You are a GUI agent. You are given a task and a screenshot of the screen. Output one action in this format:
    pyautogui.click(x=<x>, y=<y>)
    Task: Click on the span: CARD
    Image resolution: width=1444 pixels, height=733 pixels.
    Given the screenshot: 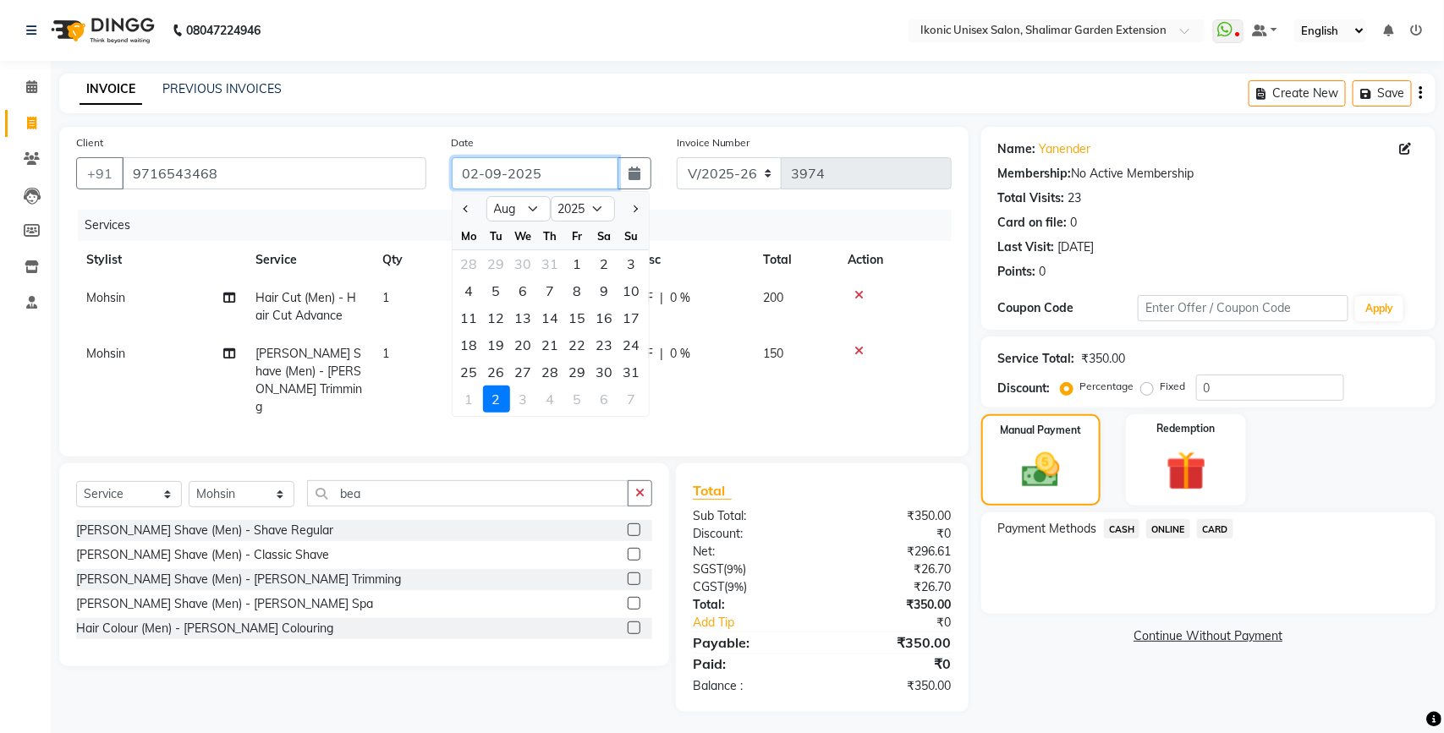 What is the action you would take?
    pyautogui.click(x=1215, y=529)
    